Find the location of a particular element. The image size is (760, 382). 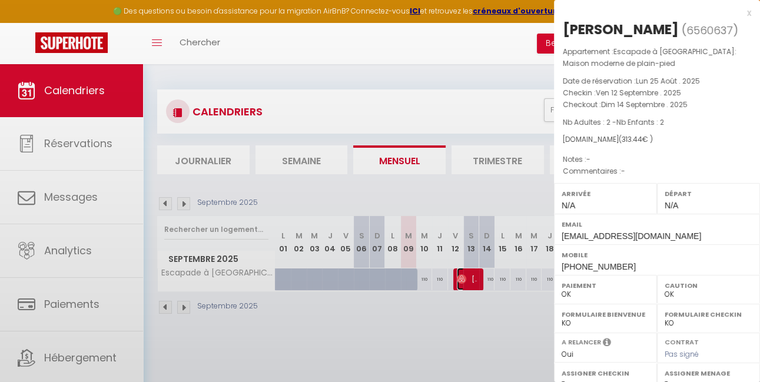

span: Ven 12 Septembre . 2025 is located at coordinates (638, 92).